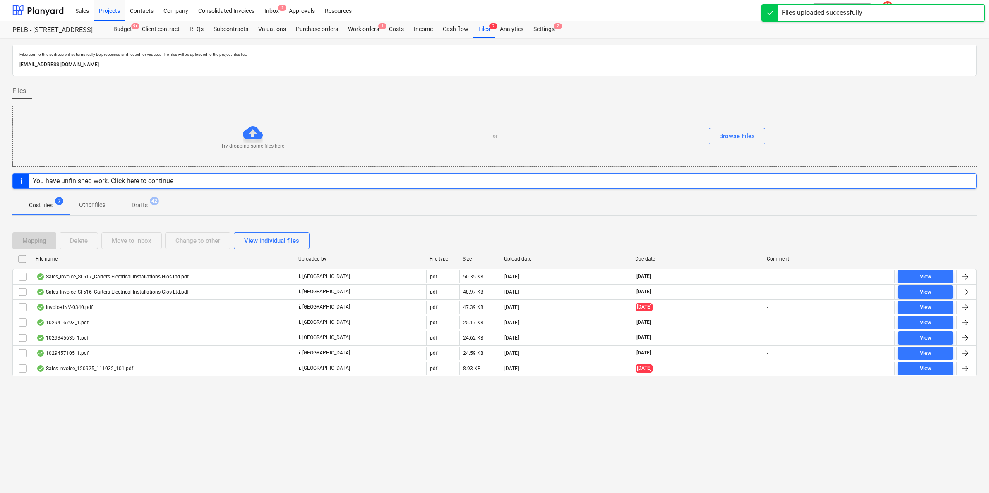 Image resolution: width=989 pixels, height=493 pixels. What do you see at coordinates (113, 292) in the screenshot?
I see `div: Sales_Invoice_SI-516_Carters Electrical Installations Glos Ltd.pdf` at bounding box center [113, 292].